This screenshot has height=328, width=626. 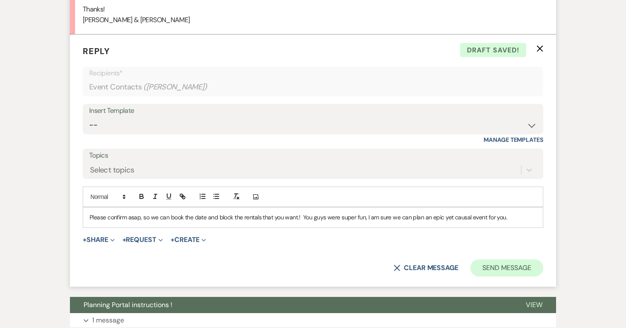 I want to click on div: Event Contacts, so click(x=313, y=87).